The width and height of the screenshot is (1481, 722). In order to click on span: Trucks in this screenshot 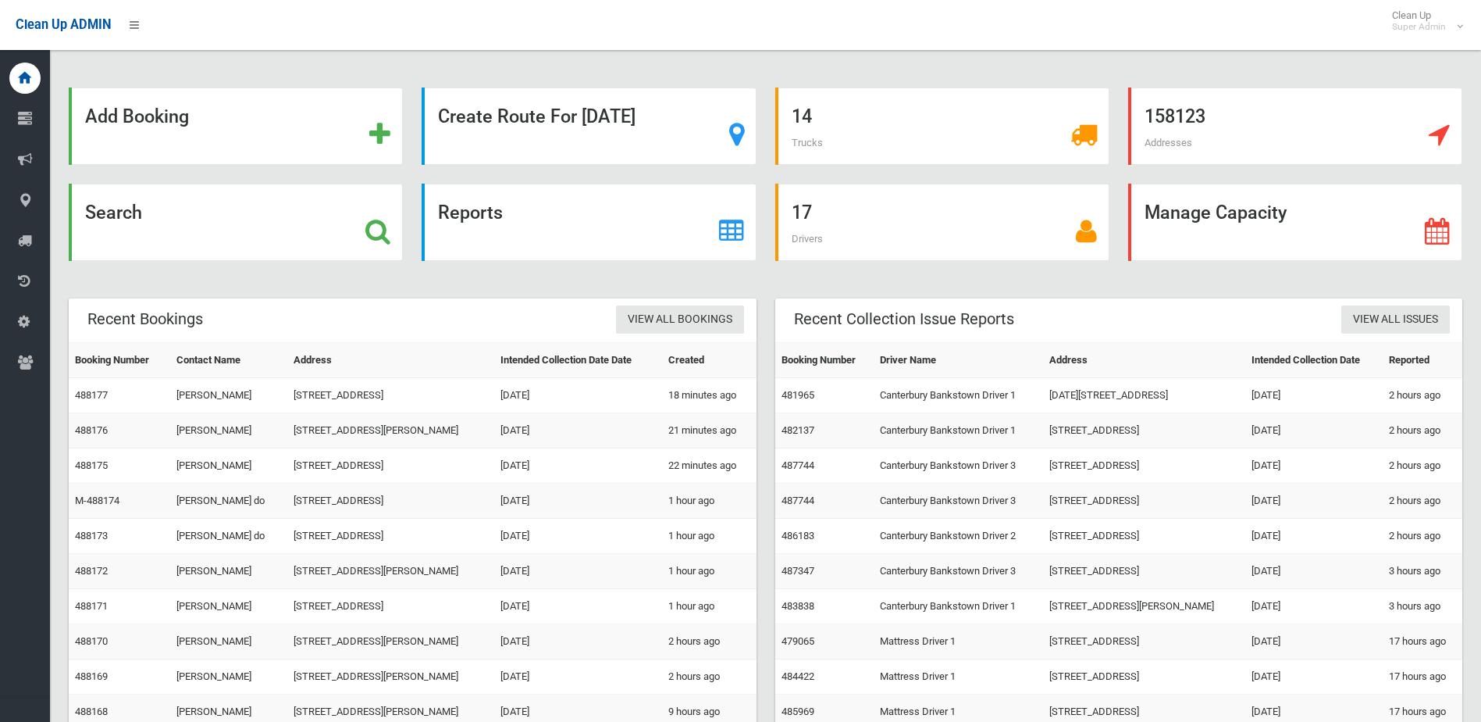, I will do `click(807, 142)`.